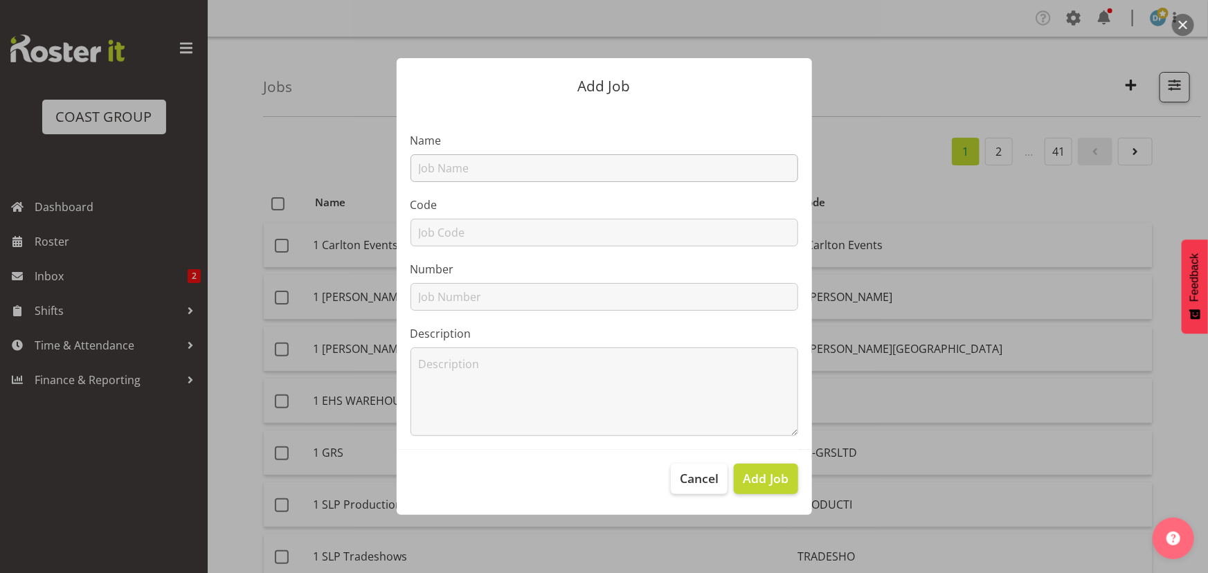 Image resolution: width=1208 pixels, height=573 pixels. Describe the element at coordinates (605, 168) in the screenshot. I see `input: Job Name` at that location.